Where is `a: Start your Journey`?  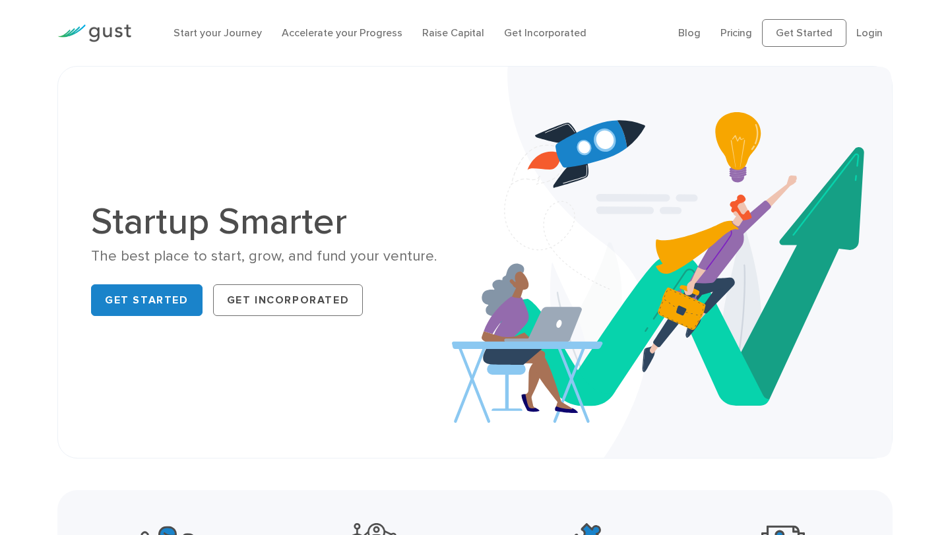
a: Start your Journey is located at coordinates (218, 32).